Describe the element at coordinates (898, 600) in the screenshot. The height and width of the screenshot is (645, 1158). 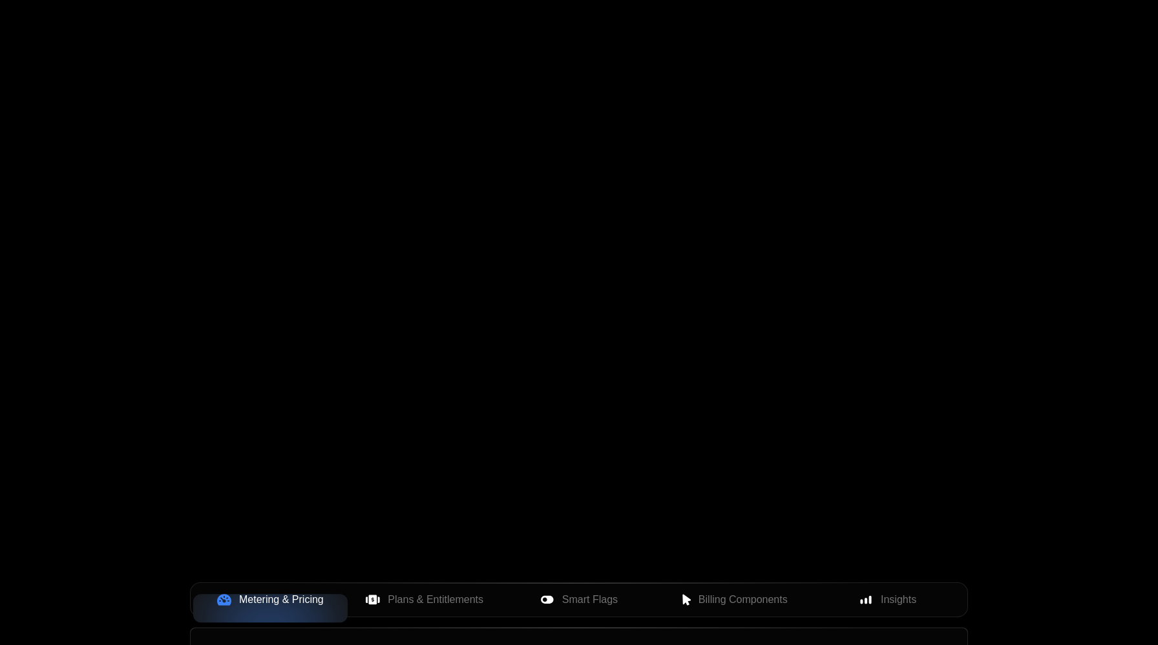
I see `span: Insights` at that location.